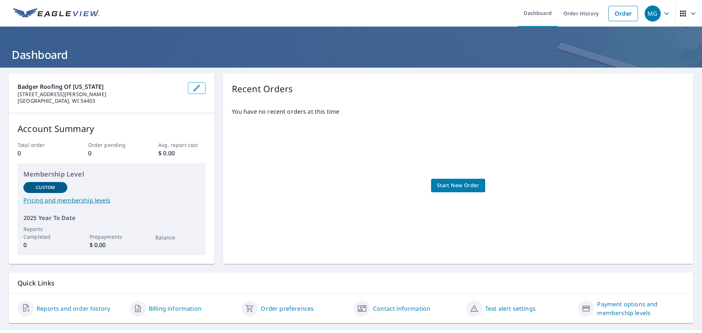 This screenshot has width=702, height=333. What do you see at coordinates (641, 309) in the screenshot?
I see `a: Payment options and membership levels` at bounding box center [641, 309].